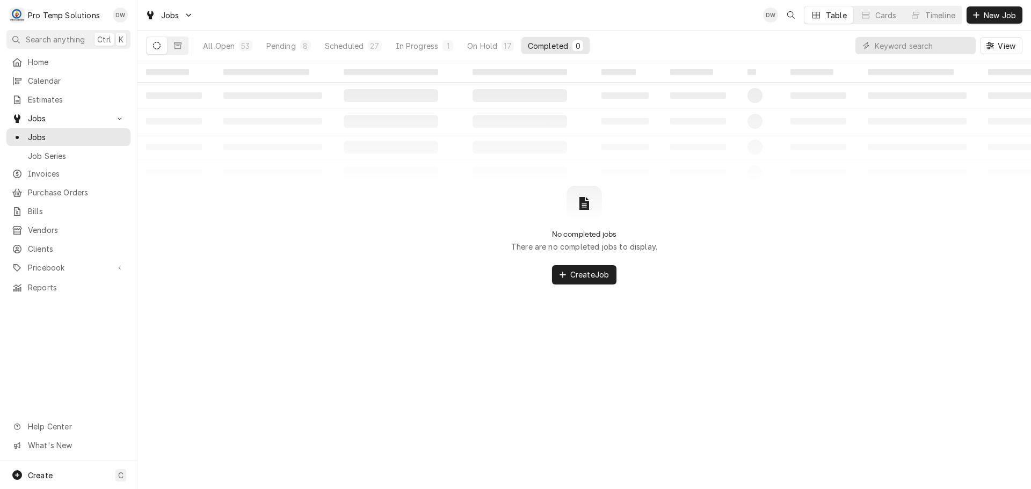 This screenshot has height=489, width=1031. I want to click on input: Keyword search, so click(923, 46).